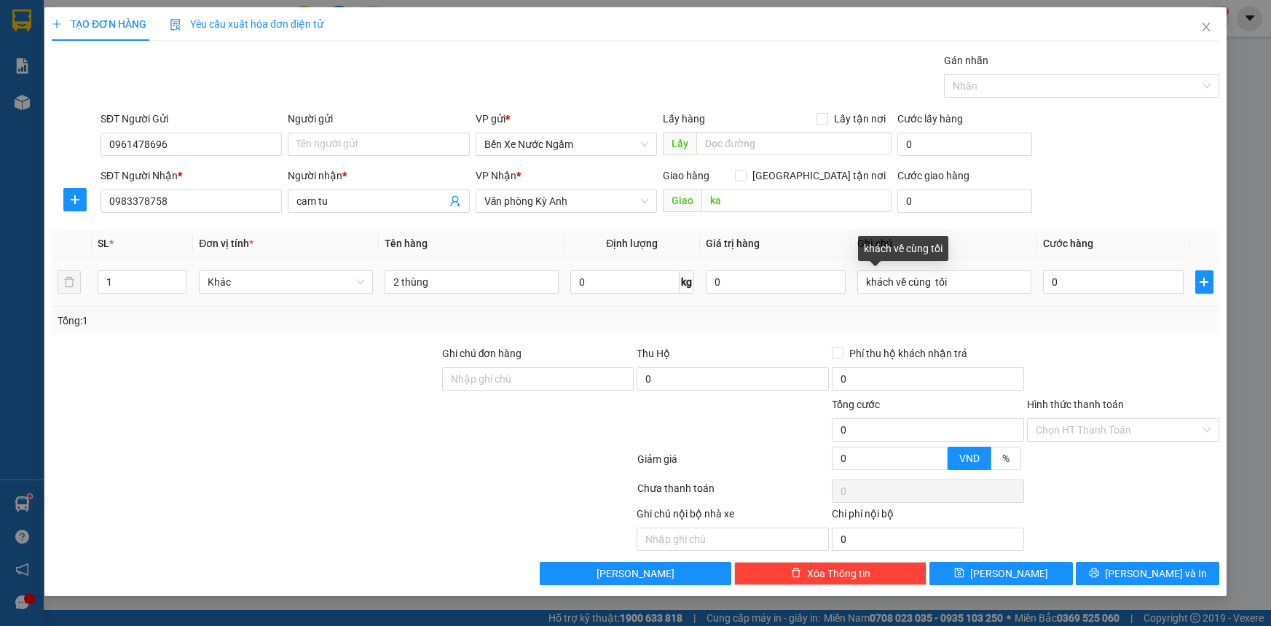 The height and width of the screenshot is (626, 1271). Describe the element at coordinates (191, 119) in the screenshot. I see `div: SĐT Người Gửi` at that location.